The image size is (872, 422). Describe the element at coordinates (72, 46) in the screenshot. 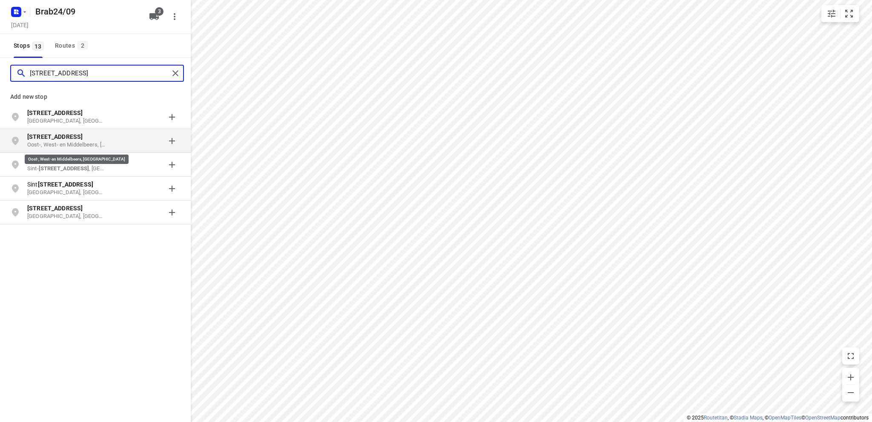

I see `div: Routes` at that location.